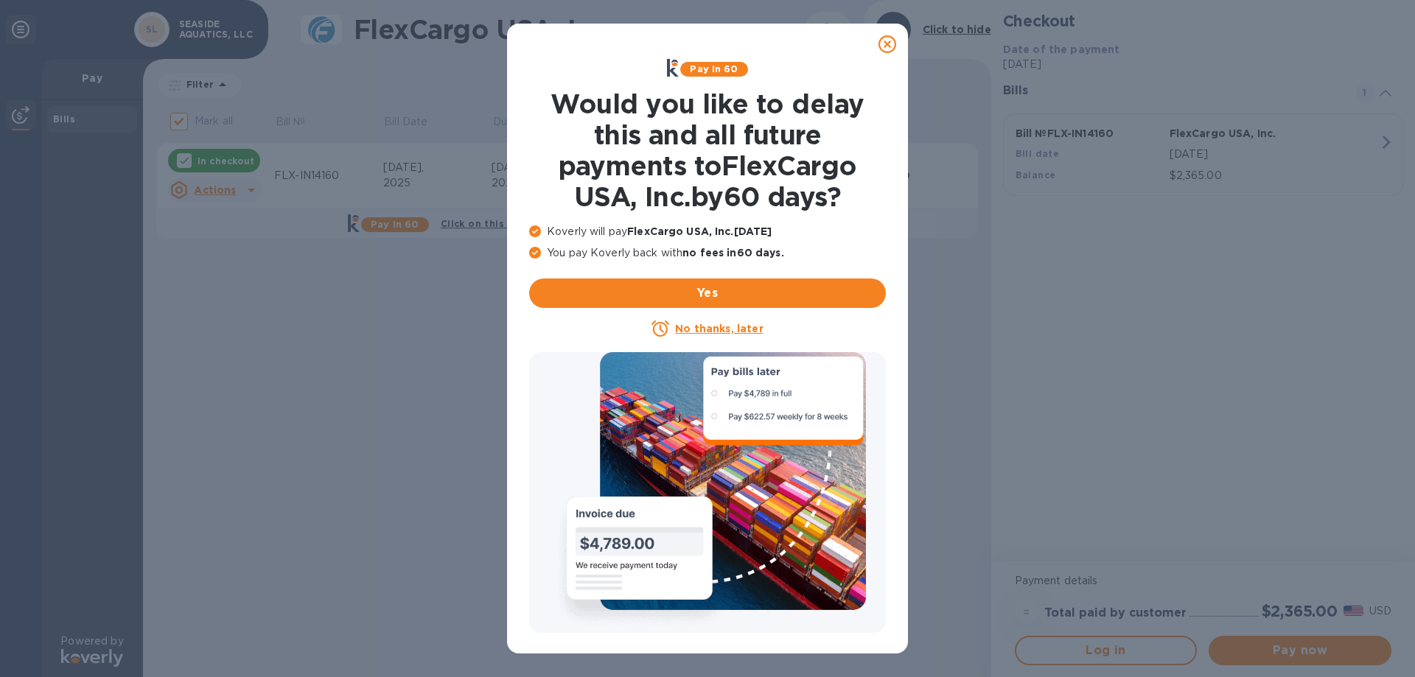  What do you see at coordinates (708, 150) in the screenshot?
I see `h1: Would you like to delay this and all future payments to FlexCargo USA, Inc. by 60 days ?` at bounding box center [708, 150].